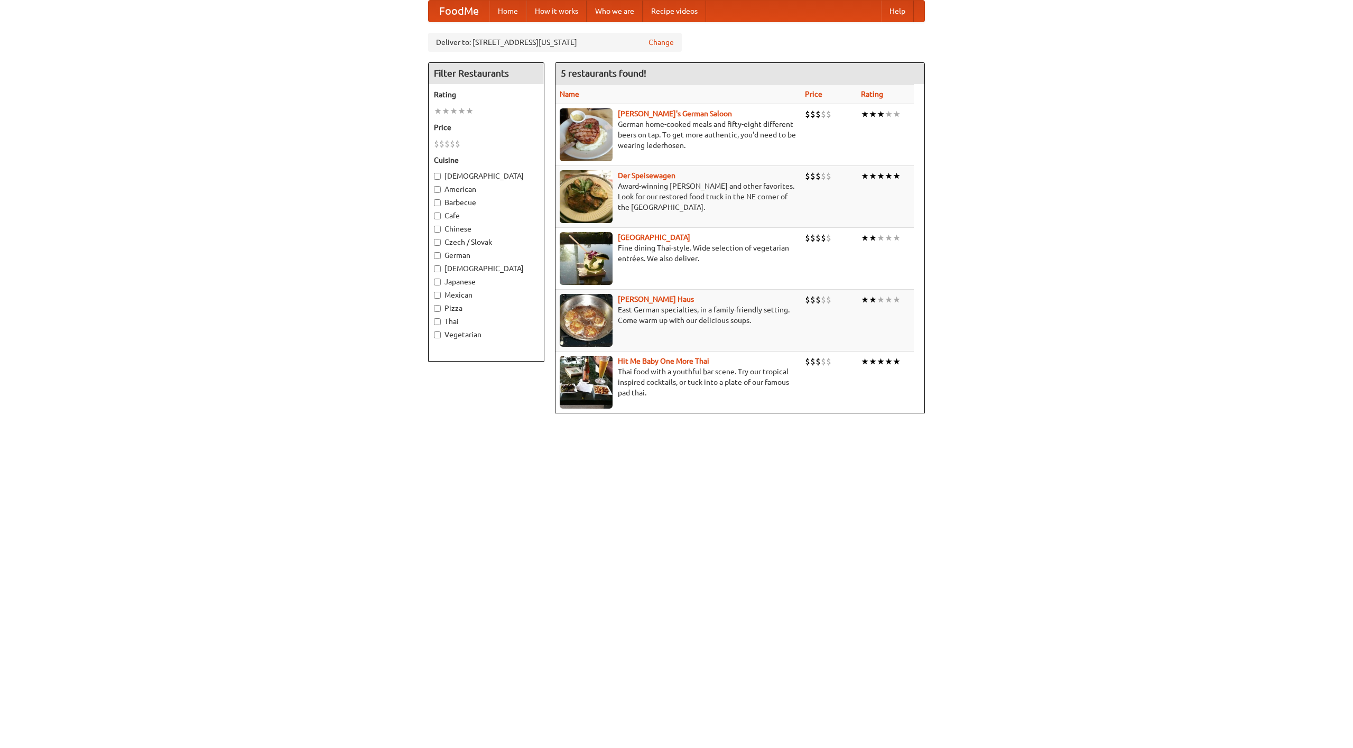 The height and width of the screenshot is (748, 1353). Describe the element at coordinates (486, 189) in the screenshot. I see `label: American` at that location.